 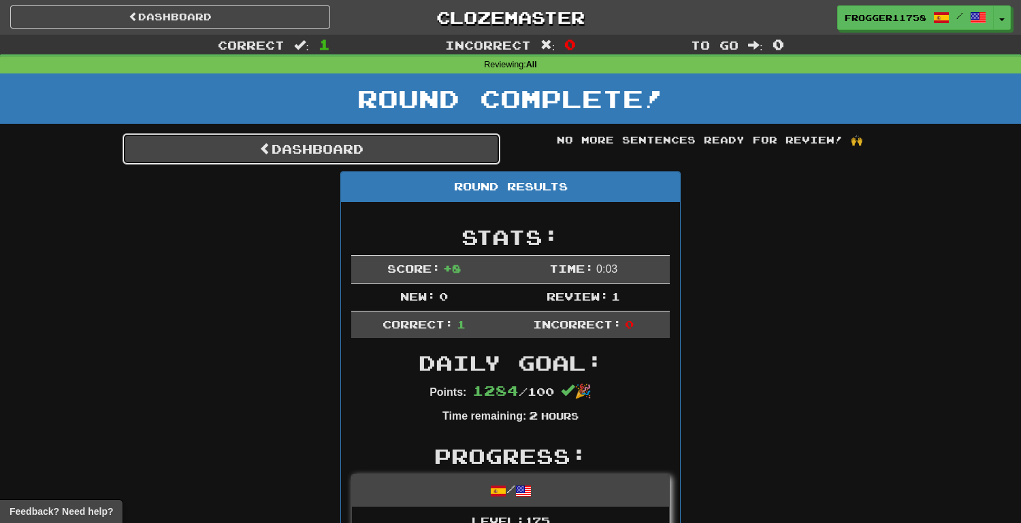 What do you see at coordinates (532, 65) in the screenshot?
I see `strong: All` at bounding box center [532, 65].